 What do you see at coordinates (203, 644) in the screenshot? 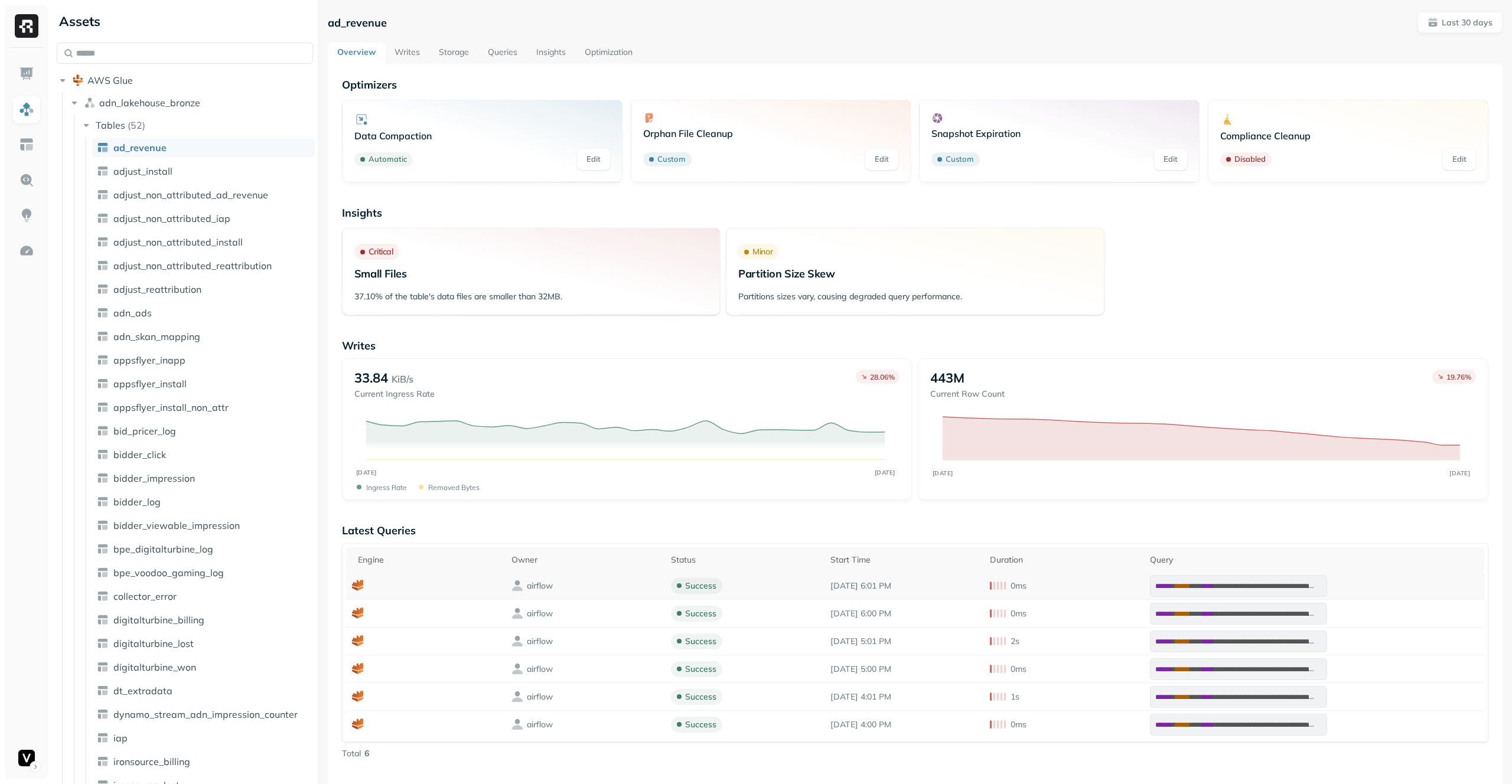
I see `a: digitalturbine_lost` at bounding box center [203, 644].